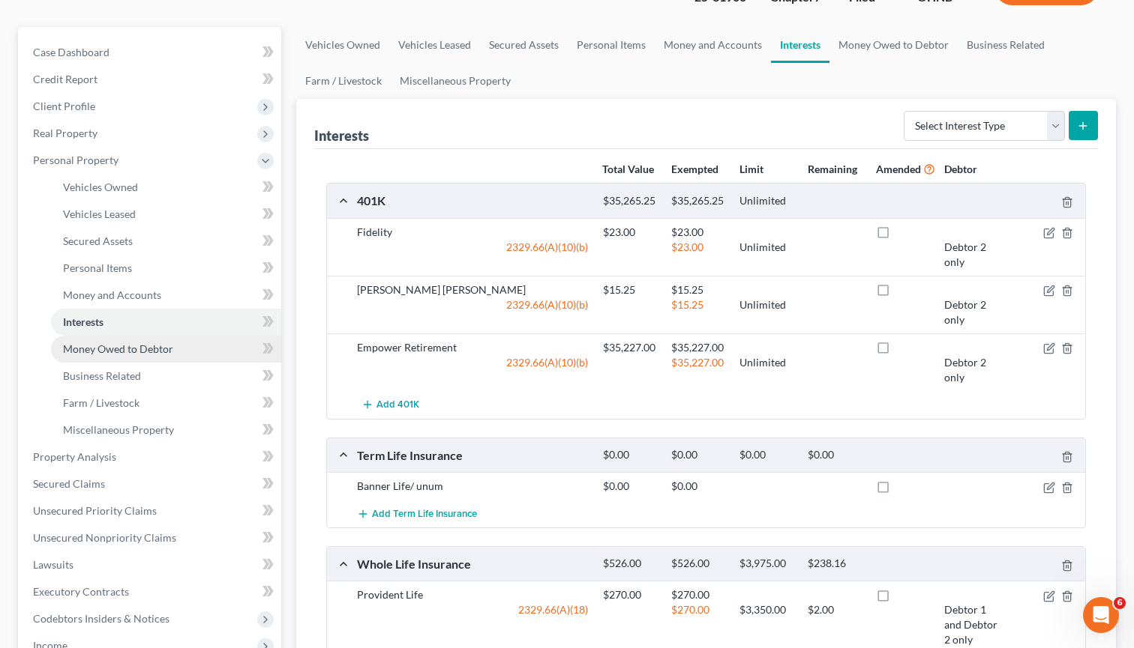 Image resolution: width=1134 pixels, height=648 pixels. Describe the element at coordinates (472, 564) in the screenshot. I see `div: Whole Life Insurance` at that location.